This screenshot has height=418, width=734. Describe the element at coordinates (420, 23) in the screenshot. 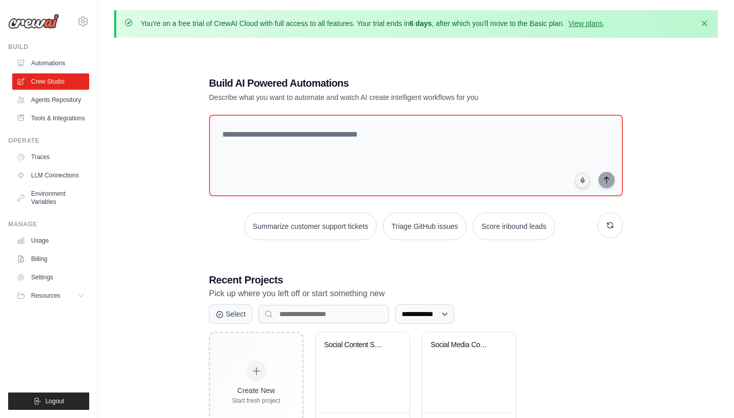

I see `strong: 6 days` at that location.